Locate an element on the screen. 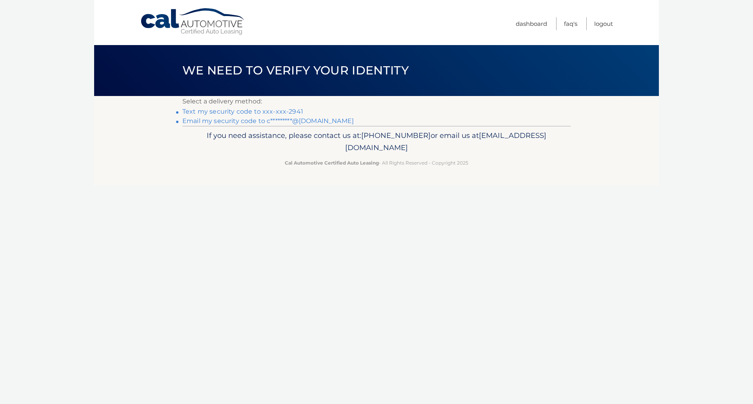 The image size is (753, 404). span: We need to verify your identity is located at coordinates (295, 70).